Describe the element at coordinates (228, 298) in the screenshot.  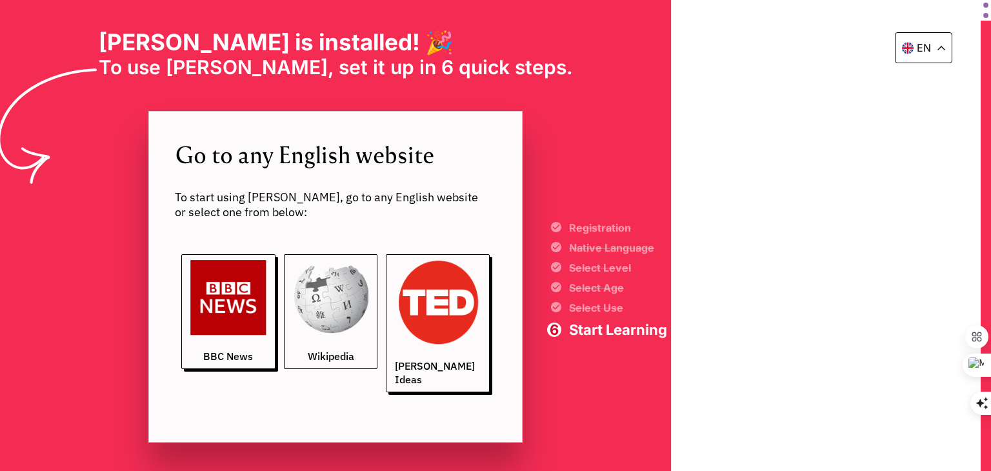
I see `img: bbc` at that location.